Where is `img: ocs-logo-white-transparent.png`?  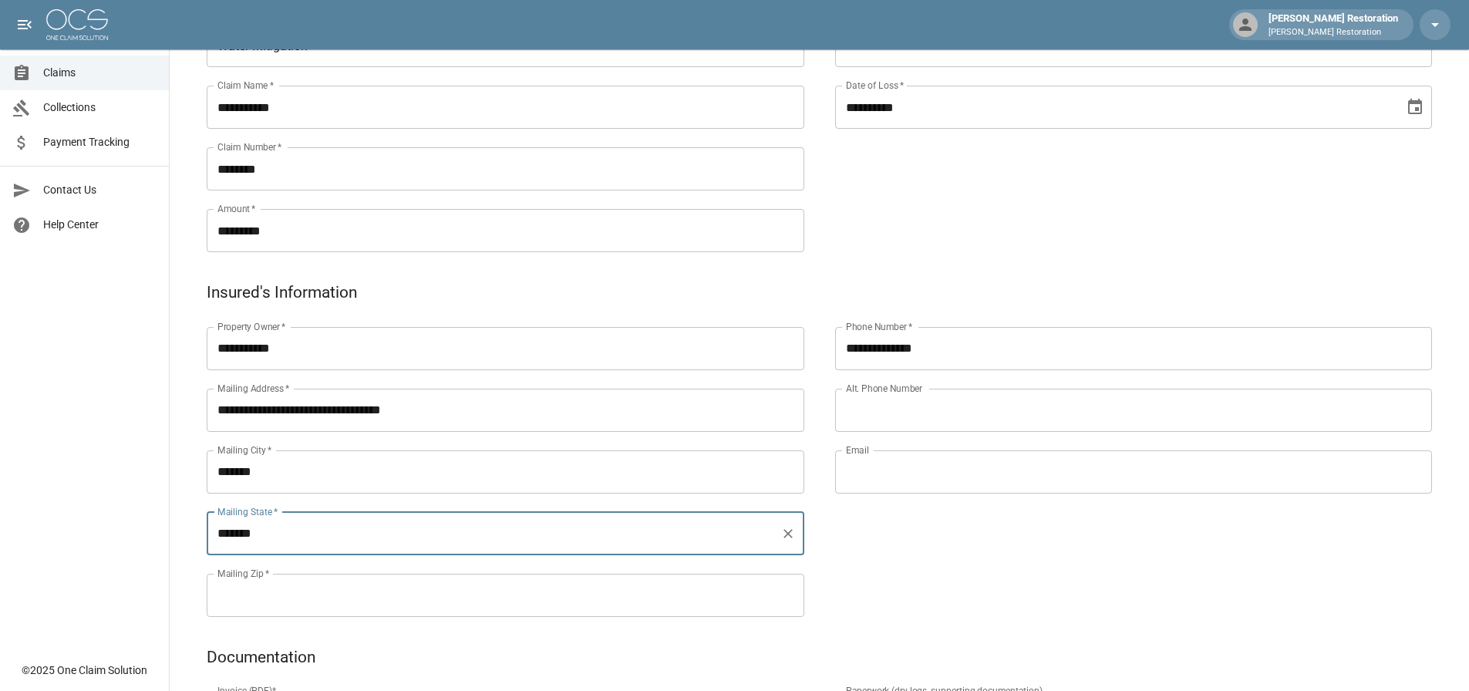
img: ocs-logo-white-transparent.png is located at coordinates (77, 25).